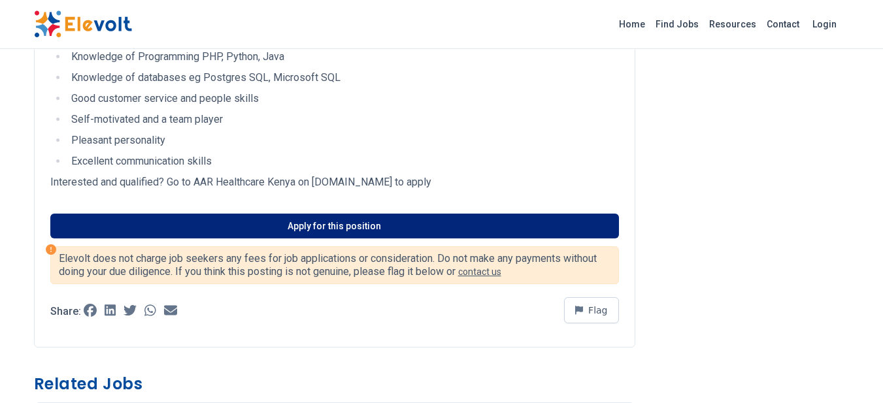 This screenshot has height=403, width=883. Describe the element at coordinates (480, 272) in the screenshot. I see `a: contact us` at that location.